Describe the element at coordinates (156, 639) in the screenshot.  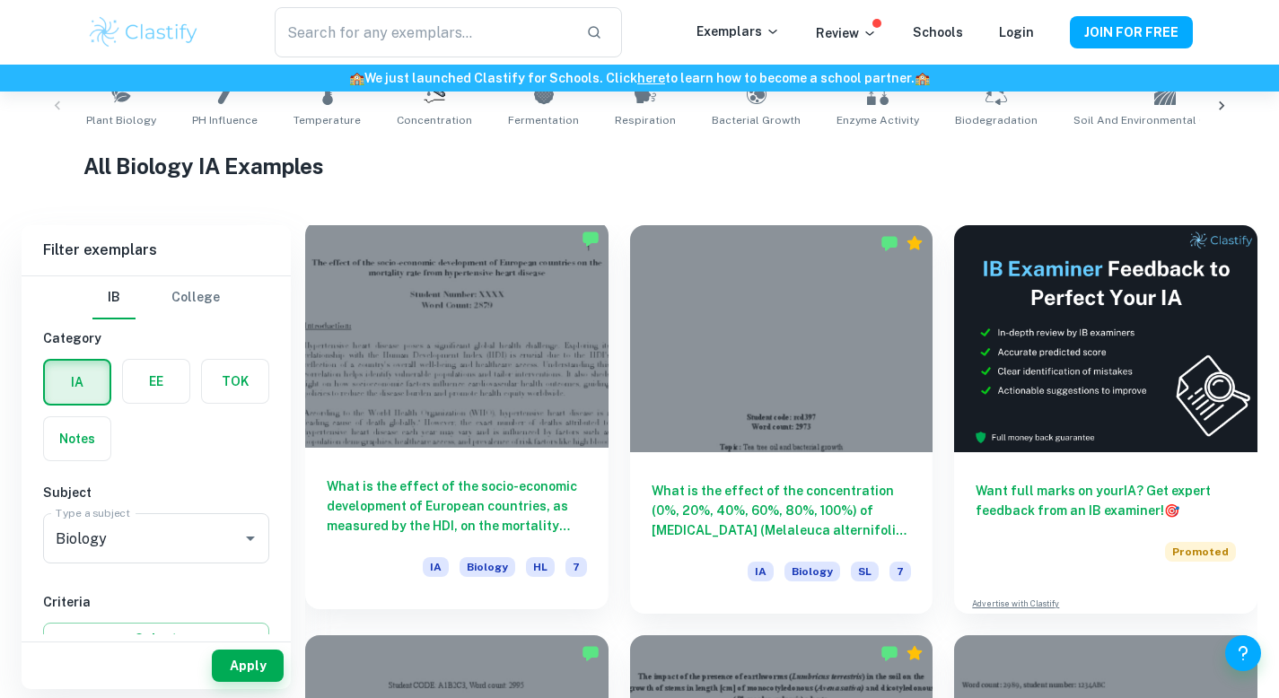
I see `button: Select` at that location.